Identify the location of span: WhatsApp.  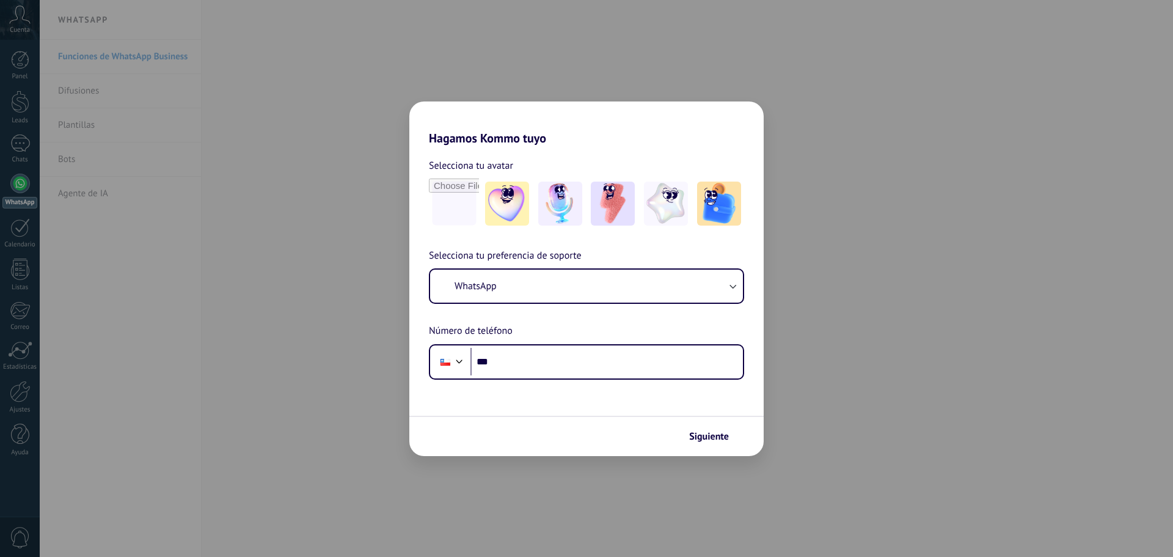
(475, 286).